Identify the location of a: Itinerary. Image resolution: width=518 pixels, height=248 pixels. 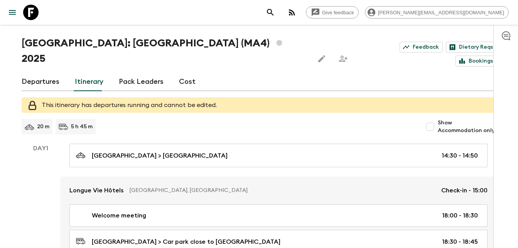
(89, 82).